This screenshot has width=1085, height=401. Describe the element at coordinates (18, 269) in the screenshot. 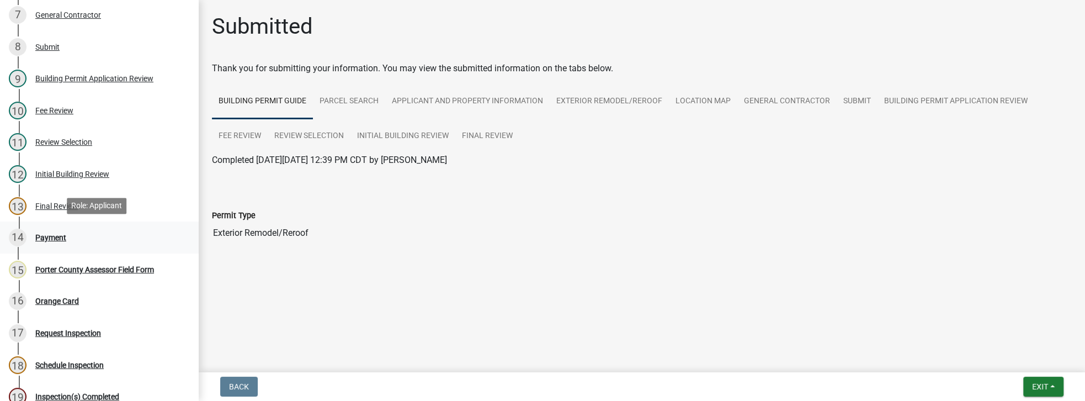

I see `div: 15` at that location.